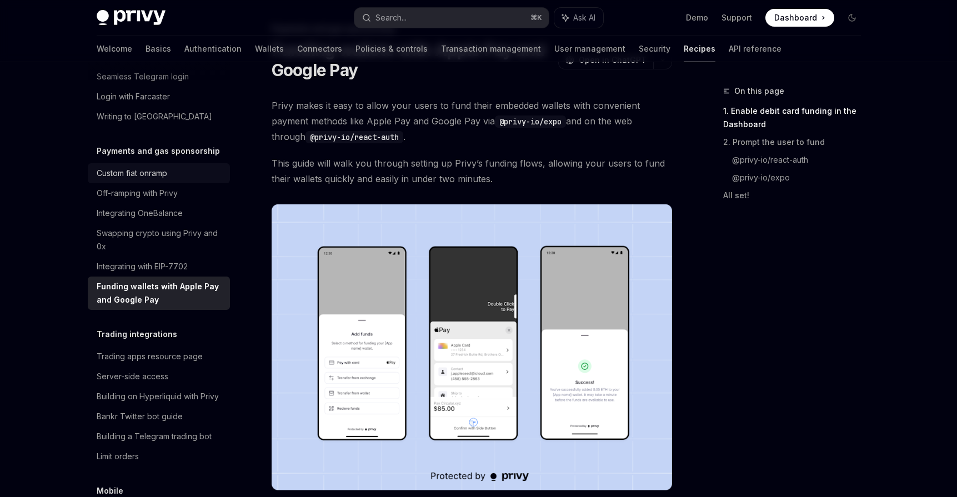 This screenshot has height=497, width=957. What do you see at coordinates (451, 18) in the screenshot?
I see `button: Search...⌘K` at bounding box center [451, 18].